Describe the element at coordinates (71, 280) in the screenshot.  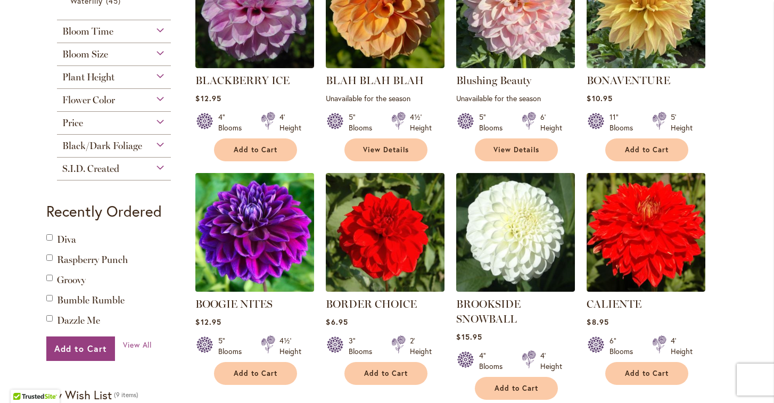
I see `a: Groovy` at that location.